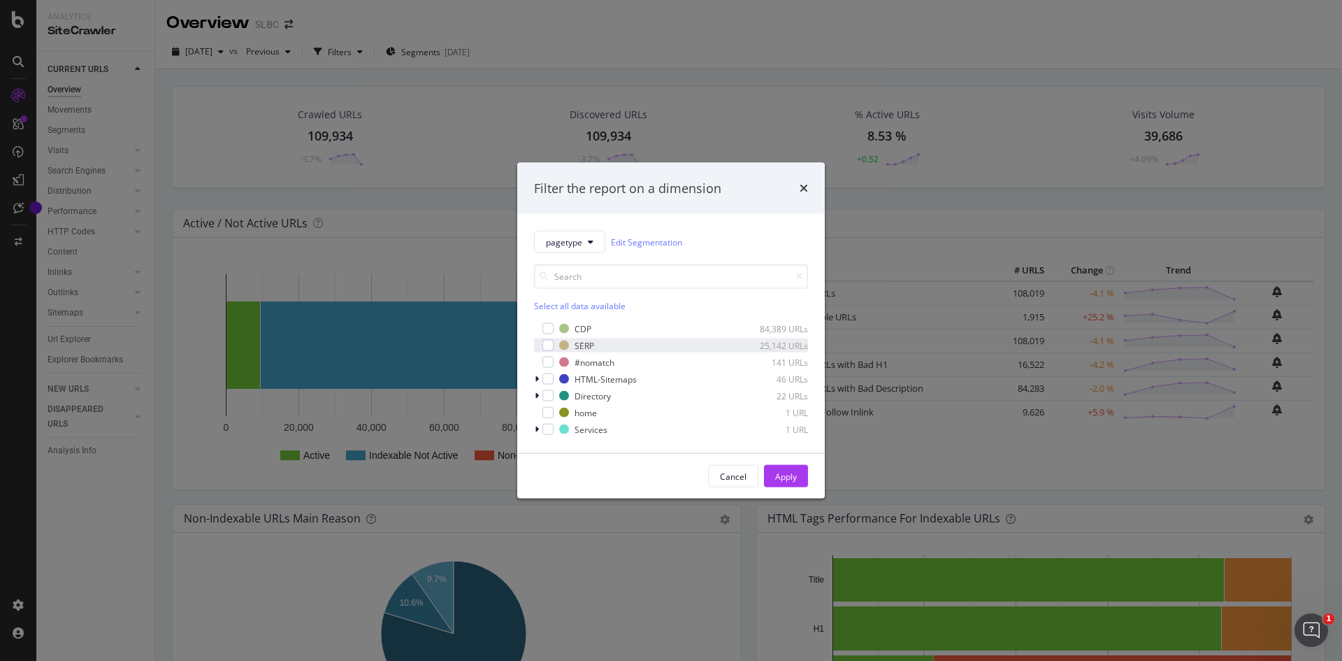 The height and width of the screenshot is (661, 1342). I want to click on a: Edit Segmentation, so click(647, 241).